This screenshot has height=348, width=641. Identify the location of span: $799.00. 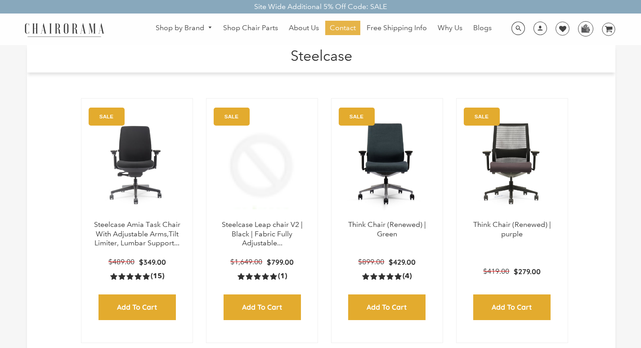
(280, 262).